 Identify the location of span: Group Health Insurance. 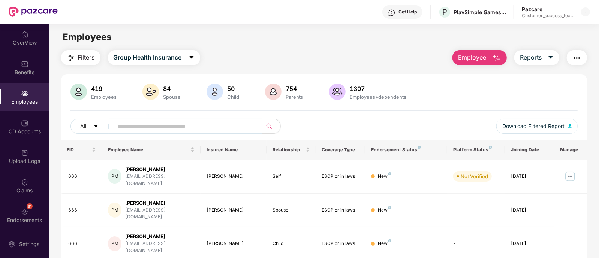
(148, 57).